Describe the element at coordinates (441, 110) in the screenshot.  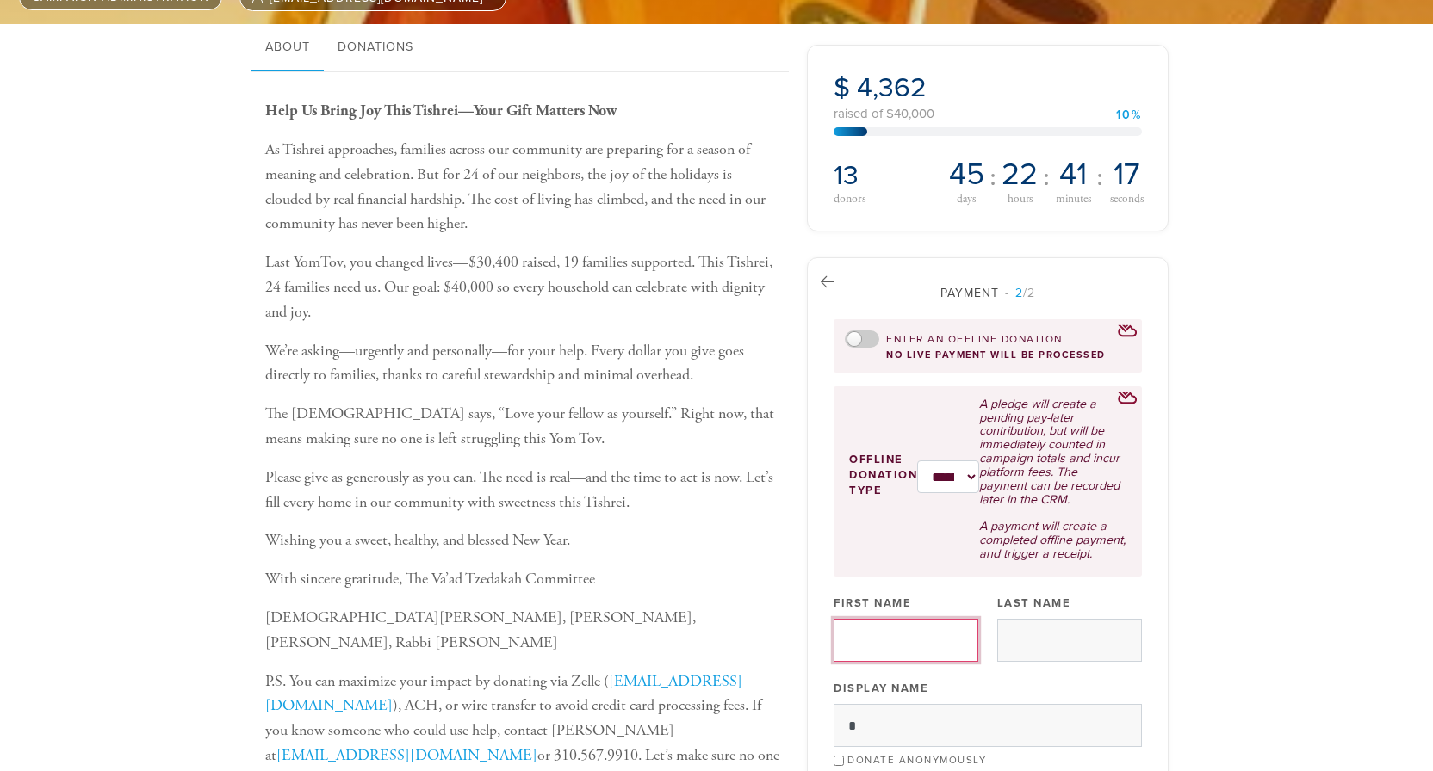
I see `b: Help Us Bring Joy This Tishrei—Your Gift Matters Now` at that location.